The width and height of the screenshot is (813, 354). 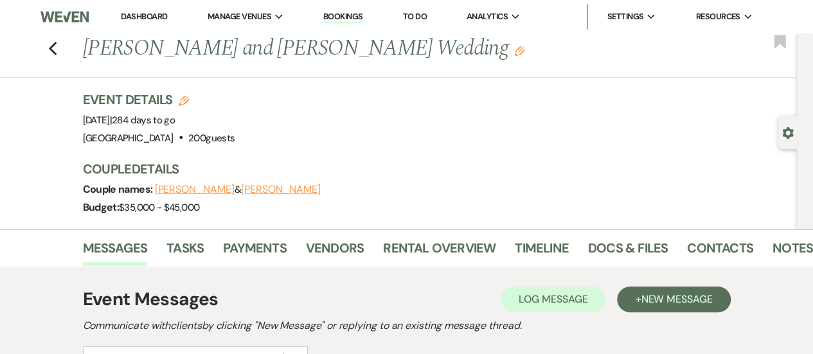 I want to click on a: Rental Overview, so click(x=439, y=252).